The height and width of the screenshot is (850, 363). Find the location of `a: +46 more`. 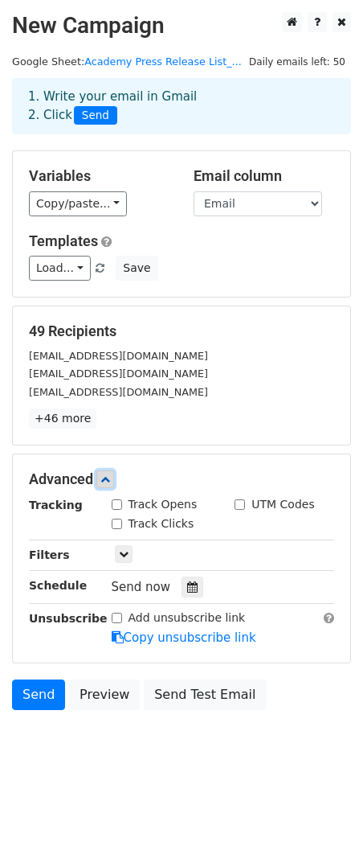

a: +46 more is located at coordinates (63, 418).